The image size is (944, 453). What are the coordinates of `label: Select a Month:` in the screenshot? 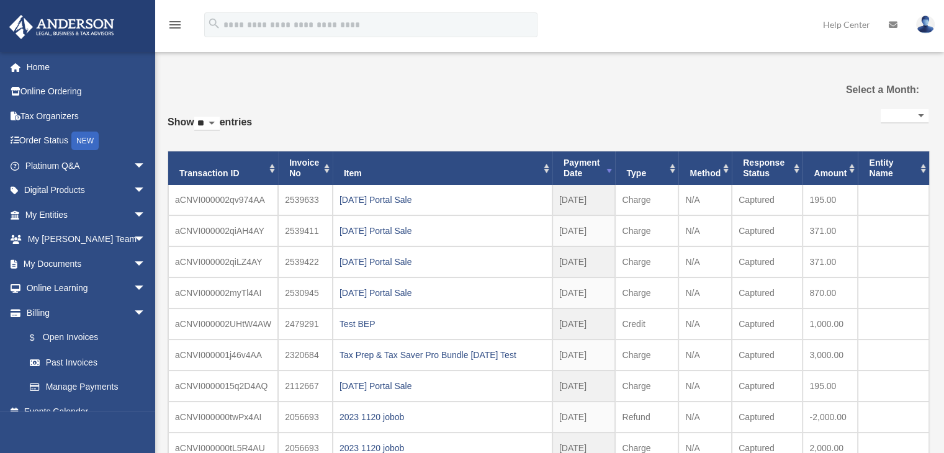 It's located at (865, 90).